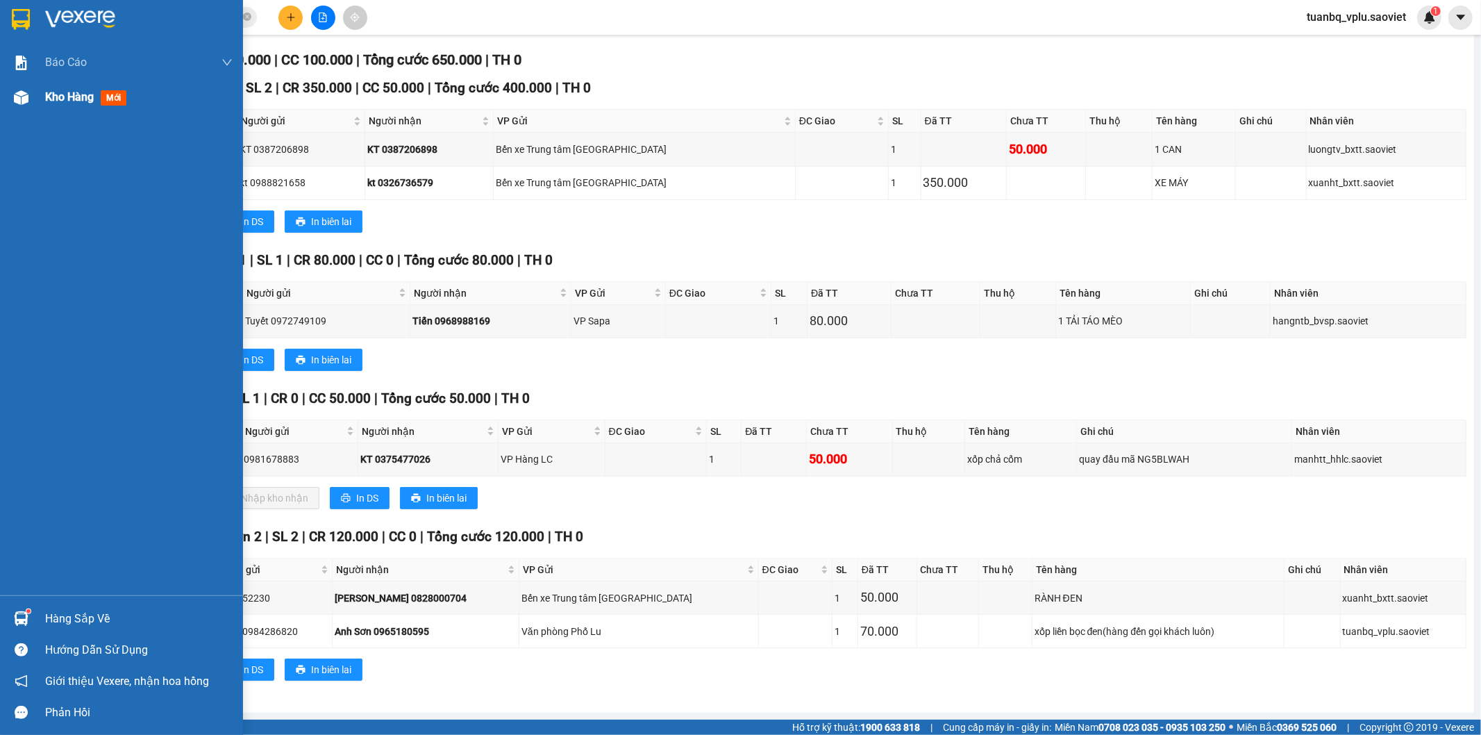 Image resolution: width=1481 pixels, height=735 pixels. What do you see at coordinates (259, 87) in the screenshot?
I see `span: SL 2` at bounding box center [259, 87].